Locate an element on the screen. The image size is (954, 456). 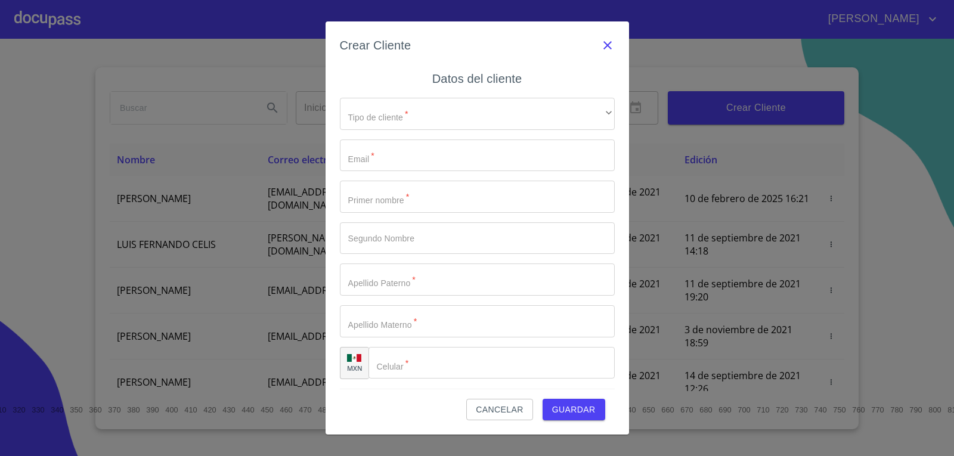
h6: Crear Cliente is located at coordinates (376, 45).